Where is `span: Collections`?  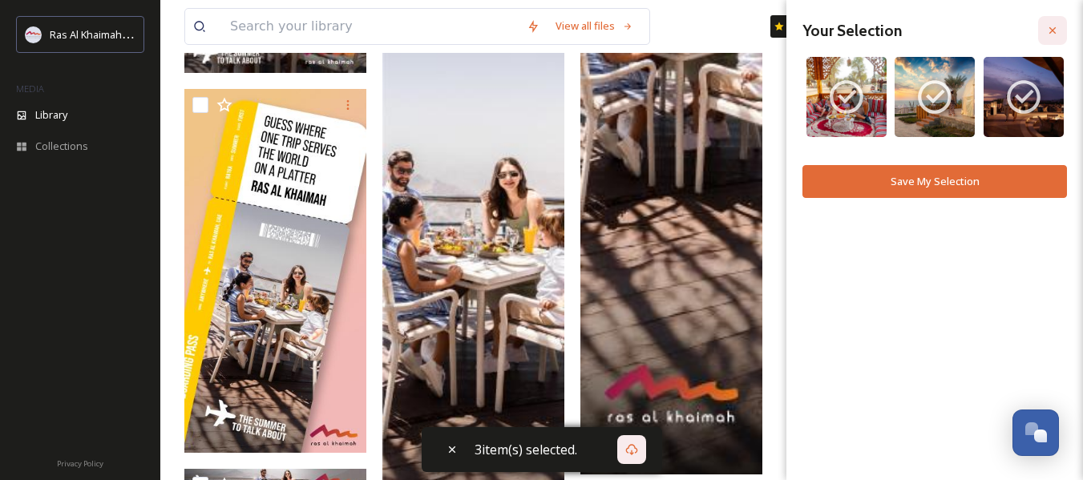
span: Collections is located at coordinates (62, 146).